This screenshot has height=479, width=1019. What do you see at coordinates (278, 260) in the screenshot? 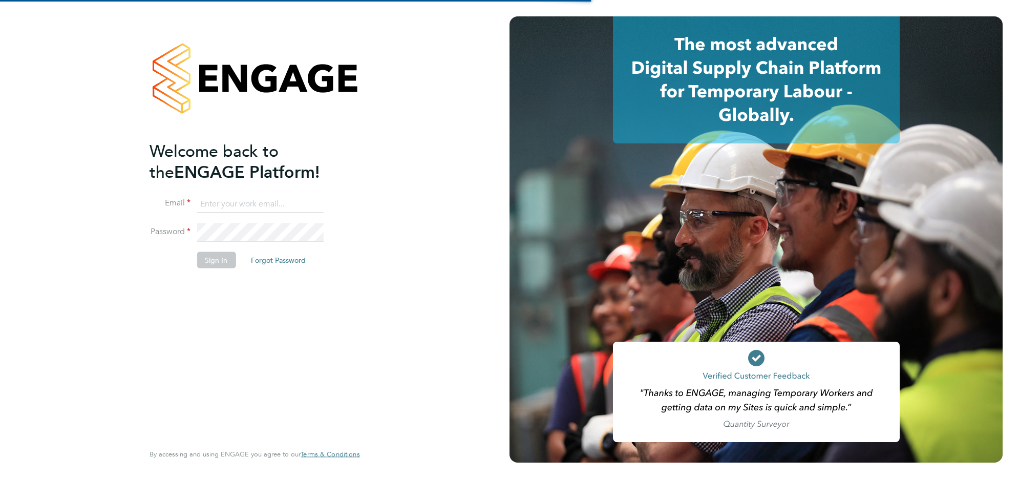
I see `button: Forgot Password` at bounding box center [278, 260].